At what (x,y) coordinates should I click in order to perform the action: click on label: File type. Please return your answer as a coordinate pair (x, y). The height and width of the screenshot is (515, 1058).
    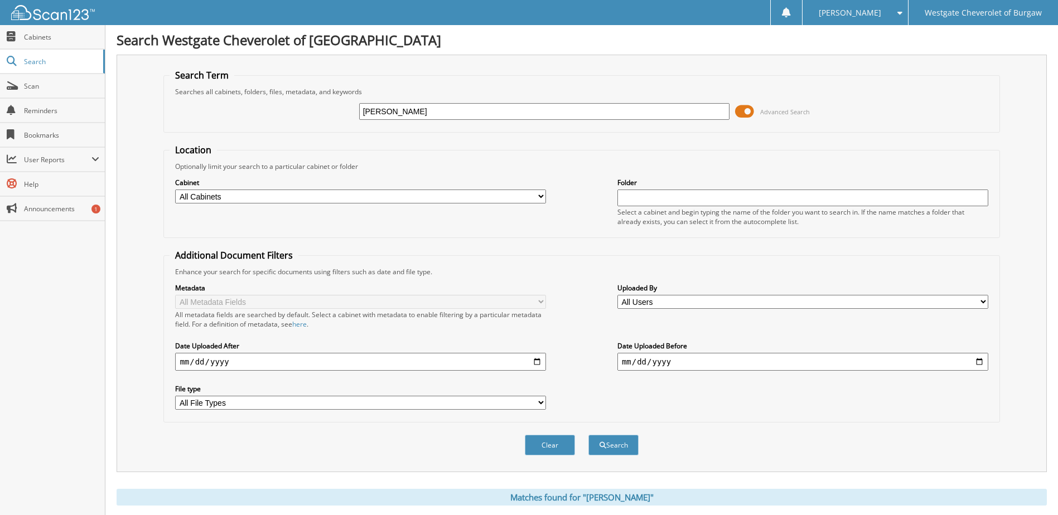
    Looking at the image, I should click on (360, 389).